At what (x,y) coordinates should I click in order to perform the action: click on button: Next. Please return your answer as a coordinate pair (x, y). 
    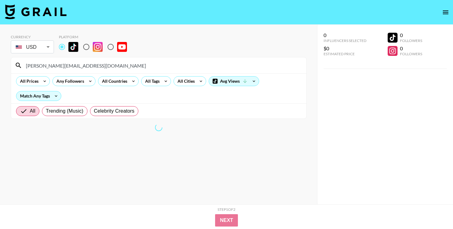
    Looking at the image, I should click on (226, 220).